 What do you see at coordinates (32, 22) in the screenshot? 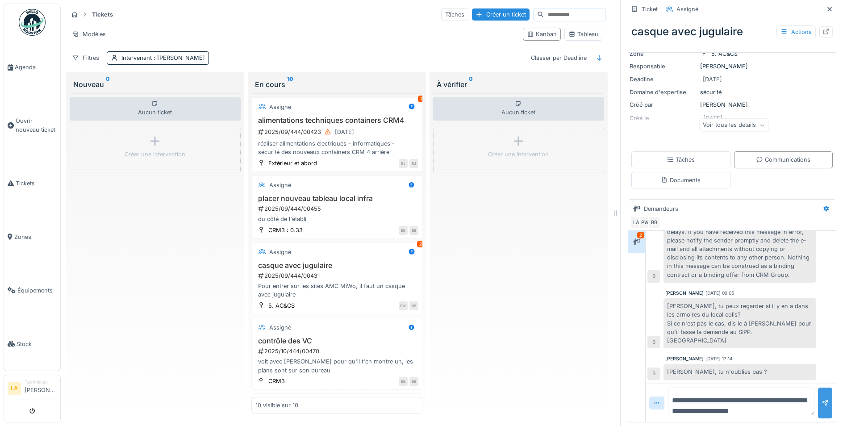
I see `img: Badge_color-CXgf-gQk.svg` at bounding box center [32, 22].